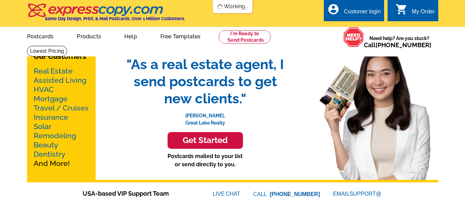 The image size is (465, 208). Describe the element at coordinates (415, 12) in the screenshot. I see `a: shopping_cart My Order` at that location.